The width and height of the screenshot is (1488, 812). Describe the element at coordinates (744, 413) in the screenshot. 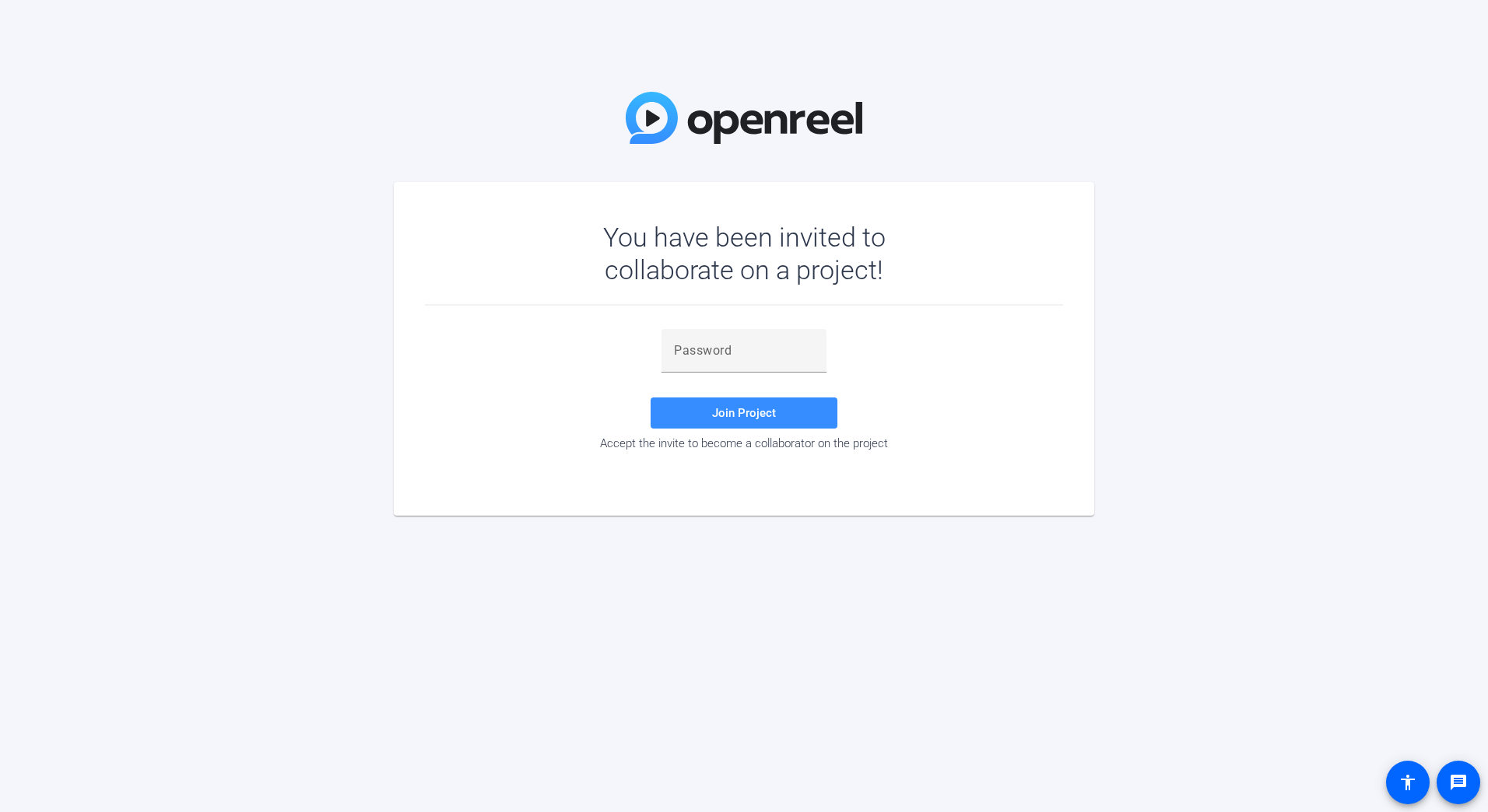

I see `button: Join Project` at that location.